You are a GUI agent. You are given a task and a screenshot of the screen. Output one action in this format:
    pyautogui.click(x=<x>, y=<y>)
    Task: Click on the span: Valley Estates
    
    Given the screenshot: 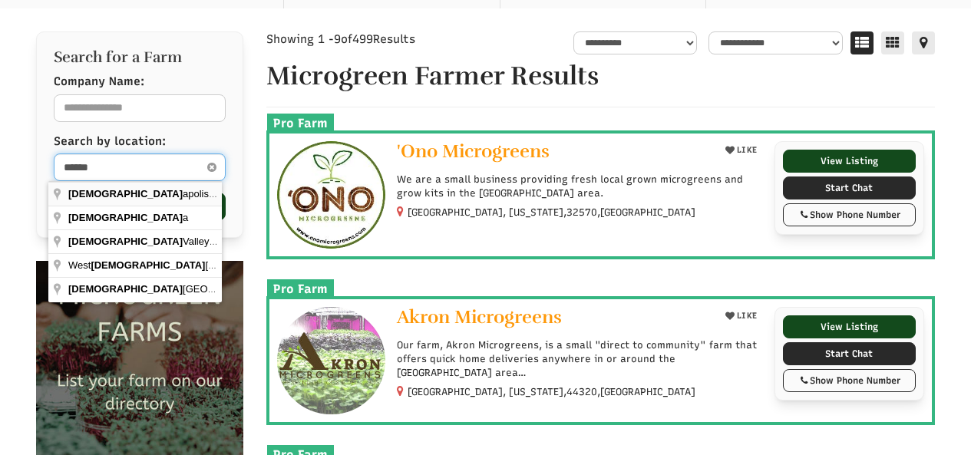 What is the action you would take?
    pyautogui.click(x=157, y=241)
    